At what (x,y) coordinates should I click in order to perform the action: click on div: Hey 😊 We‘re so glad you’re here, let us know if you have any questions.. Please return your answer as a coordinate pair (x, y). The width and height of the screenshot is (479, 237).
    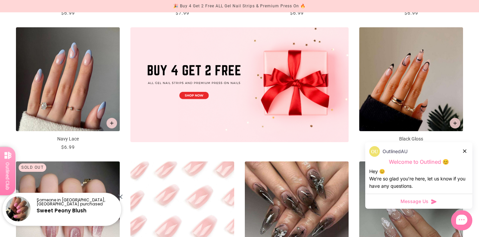
    Looking at the image, I should click on (419, 179).